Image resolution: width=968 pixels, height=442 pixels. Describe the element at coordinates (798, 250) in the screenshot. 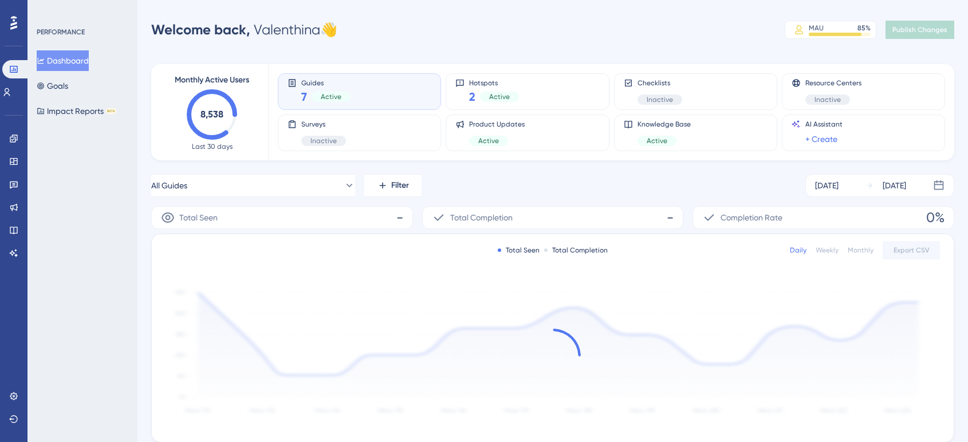

I see `div: Daily` at that location.